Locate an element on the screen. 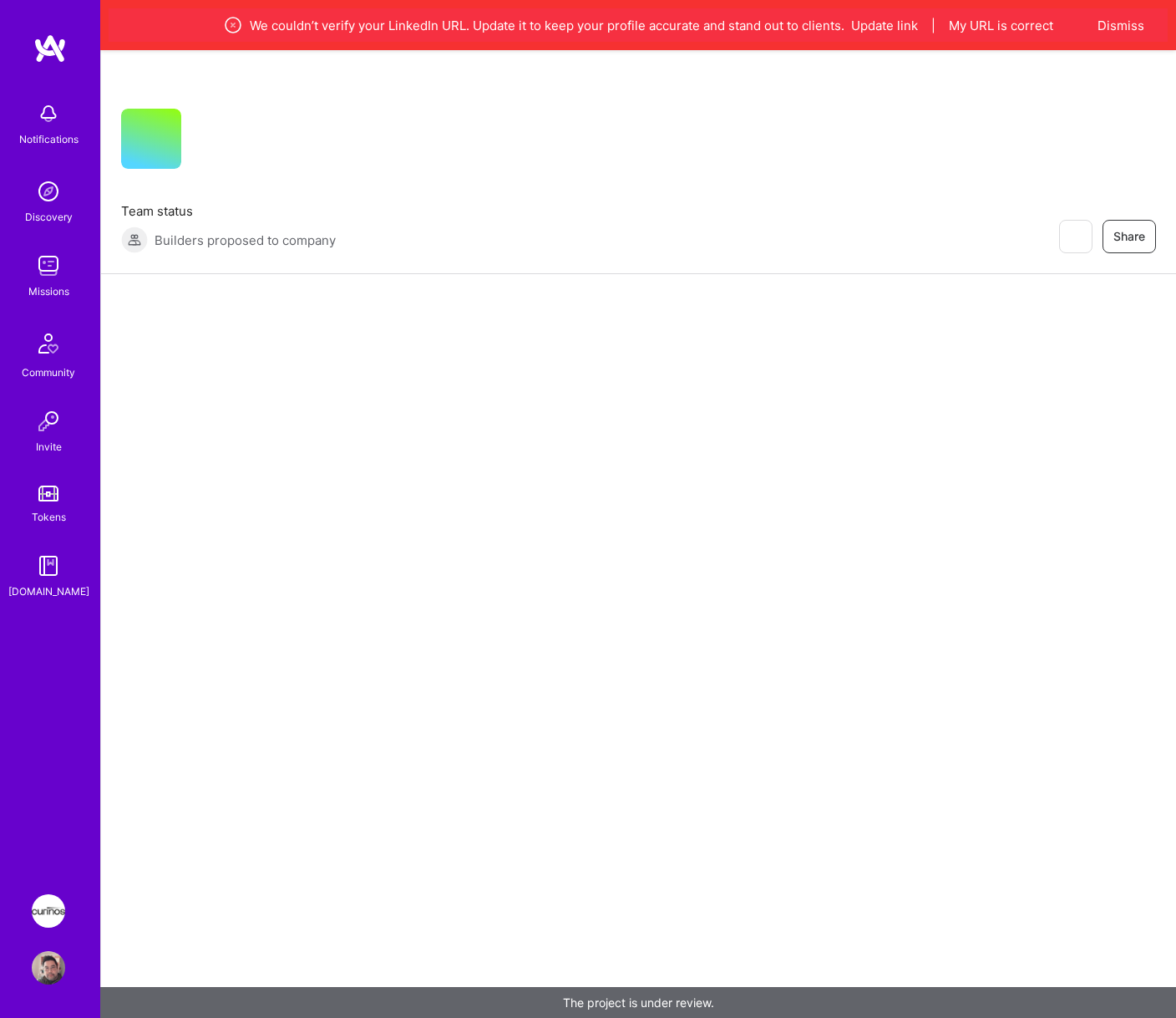 The width and height of the screenshot is (1176, 1018). div: Discovery is located at coordinates (48, 217).